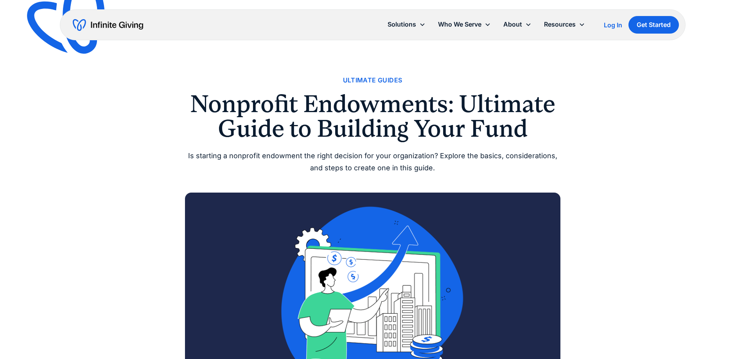 The image size is (745, 359). I want to click on div: Ultimate Guides, so click(373, 80).